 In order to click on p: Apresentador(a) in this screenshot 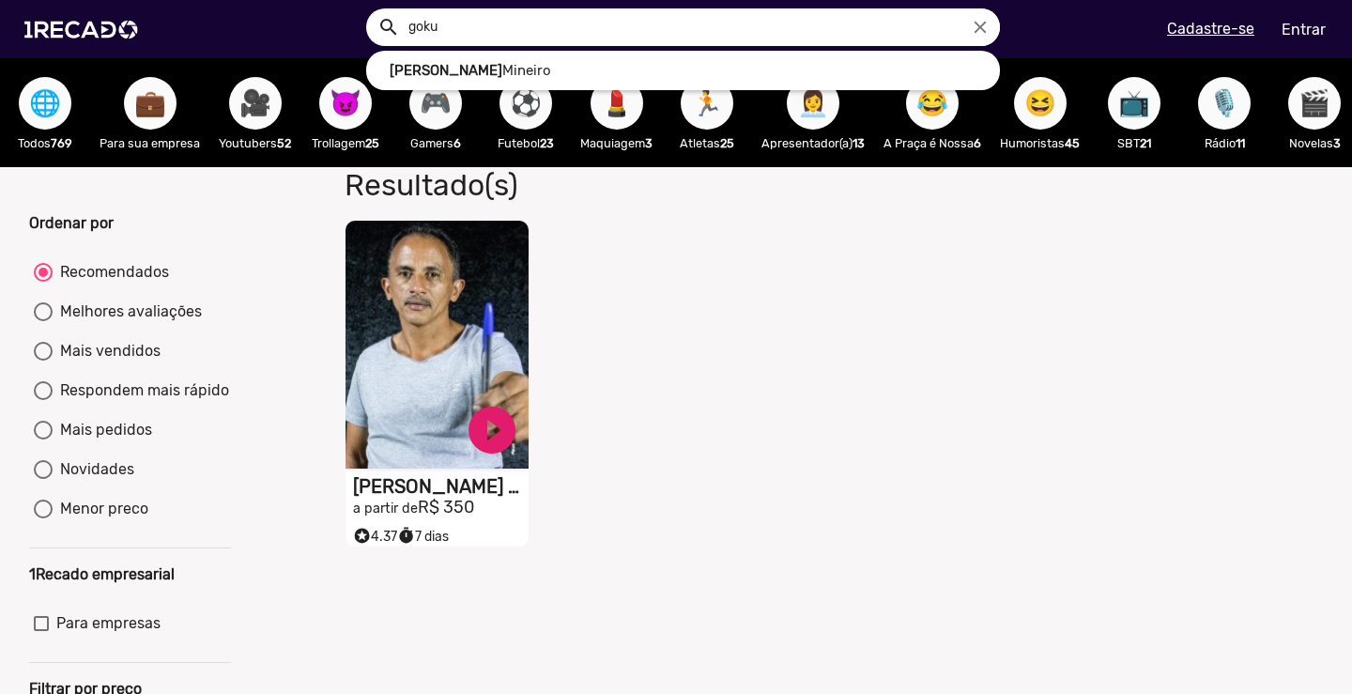, I will do `click(813, 143)`.